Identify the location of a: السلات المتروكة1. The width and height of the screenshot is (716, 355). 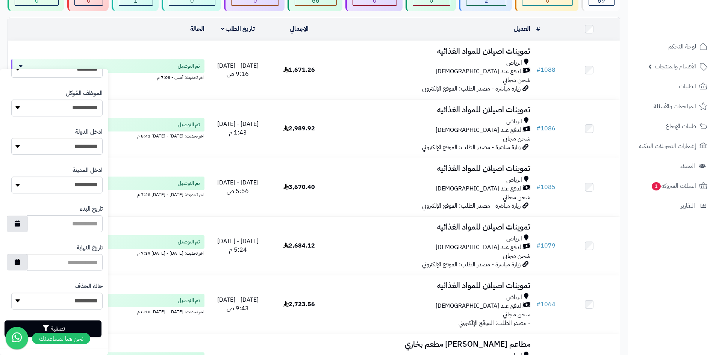
(672, 186).